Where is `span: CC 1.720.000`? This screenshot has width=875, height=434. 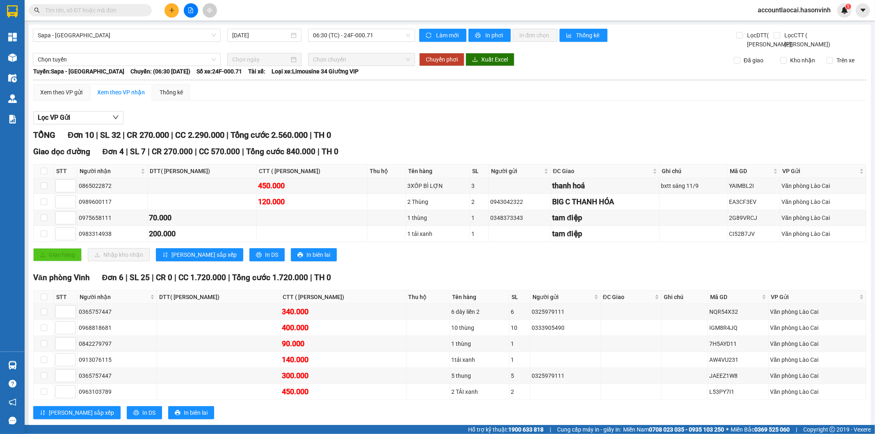
span: CC 1.720.000 is located at coordinates (202, 277).